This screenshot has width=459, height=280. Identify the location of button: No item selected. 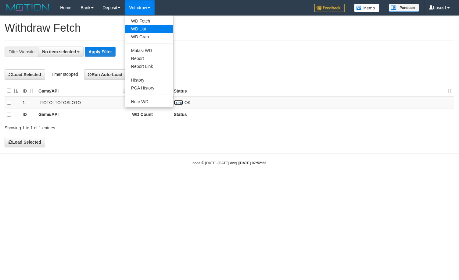
(61, 52).